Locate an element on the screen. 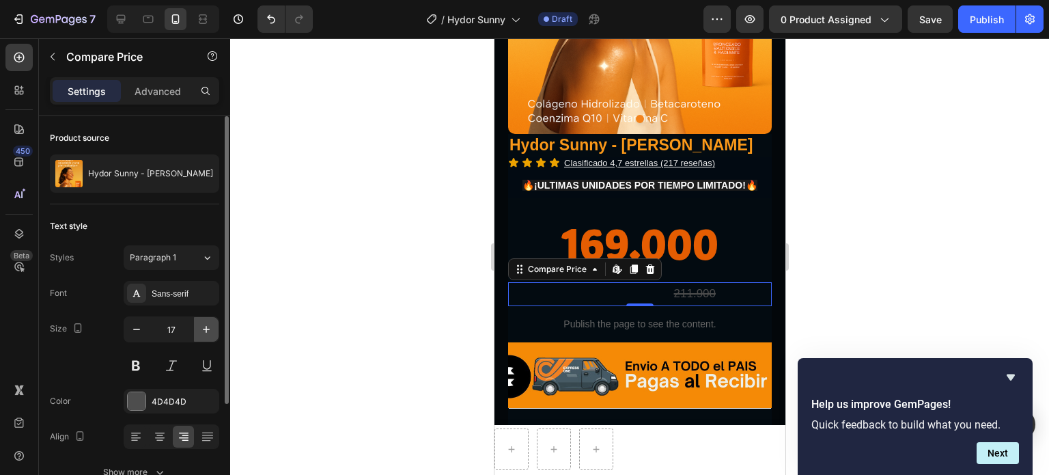 This screenshot has width=1049, height=475. div: Beta is located at coordinates (21, 255).